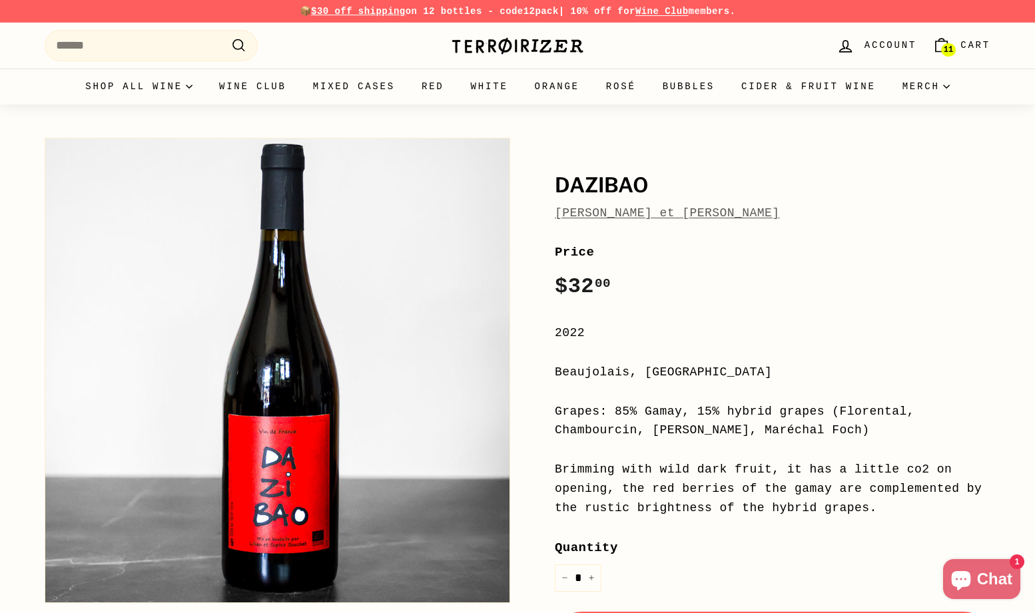  Describe the element at coordinates (591, 578) in the screenshot. I see `button: Increase item quantity by one` at that location.